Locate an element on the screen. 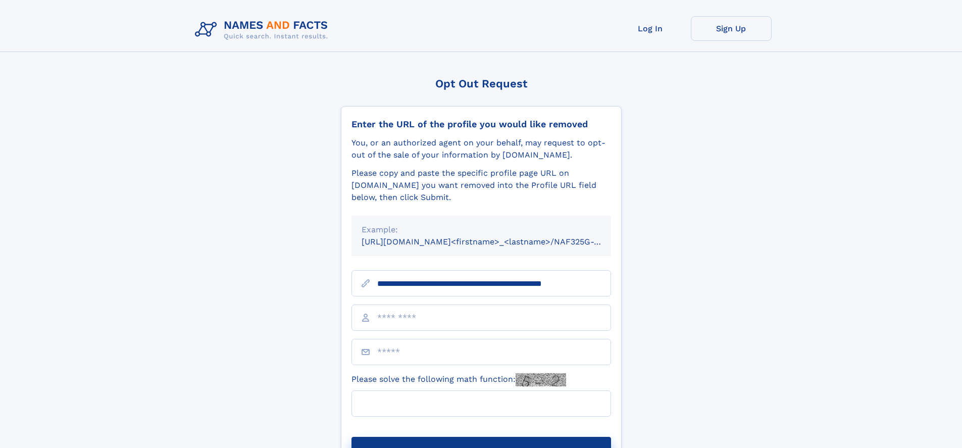 The image size is (962, 448). img: Logo Names and Facts is located at coordinates (264, 30).